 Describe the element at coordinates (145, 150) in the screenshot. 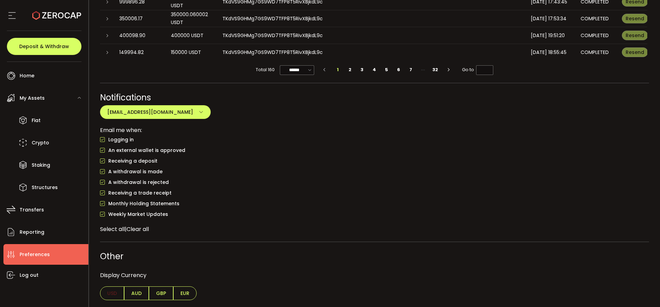

I see `span: An external wallet is approved` at that location.